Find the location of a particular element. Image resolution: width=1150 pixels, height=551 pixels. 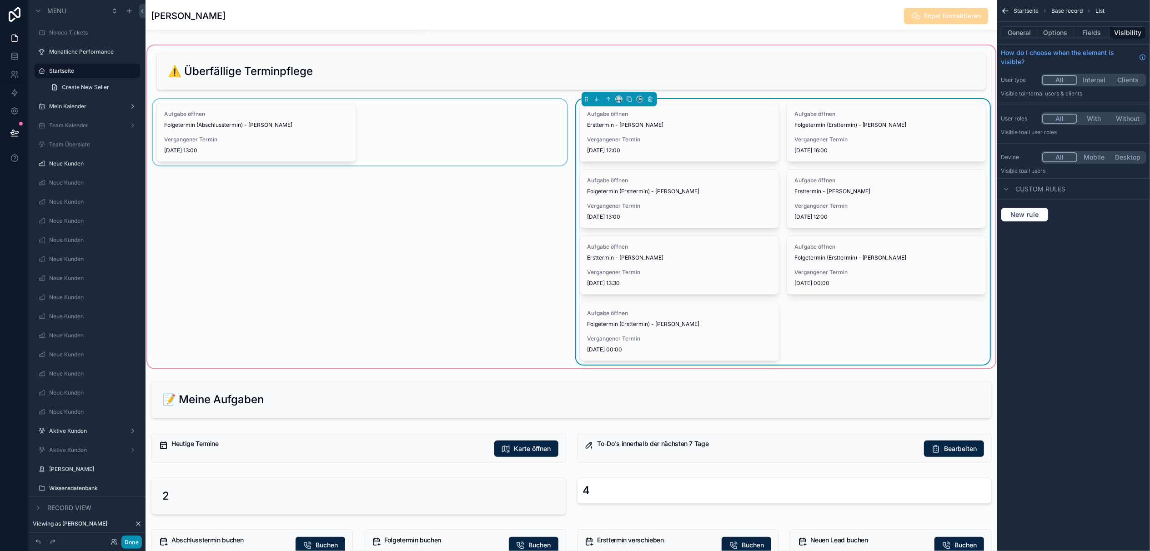

button: Fields is located at coordinates (1092, 33).